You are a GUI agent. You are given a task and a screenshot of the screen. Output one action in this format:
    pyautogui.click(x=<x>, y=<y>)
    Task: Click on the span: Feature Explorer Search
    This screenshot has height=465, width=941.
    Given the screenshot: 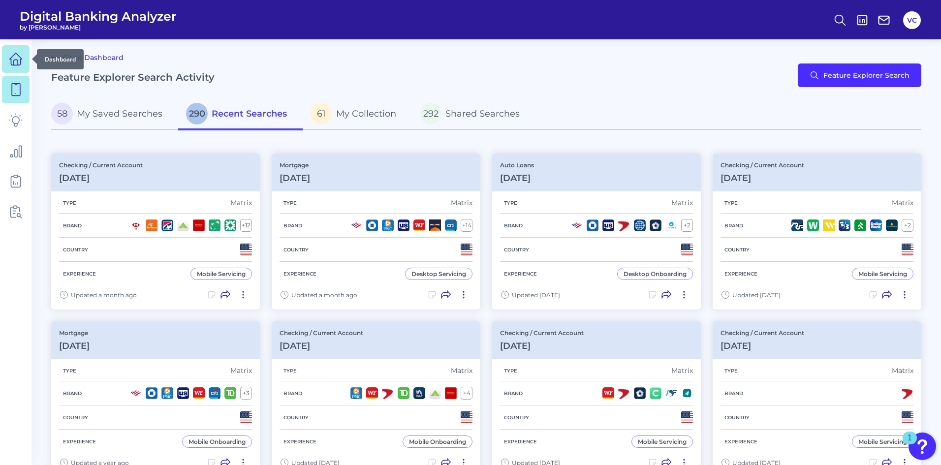 What is the action you would take?
    pyautogui.click(x=866, y=75)
    